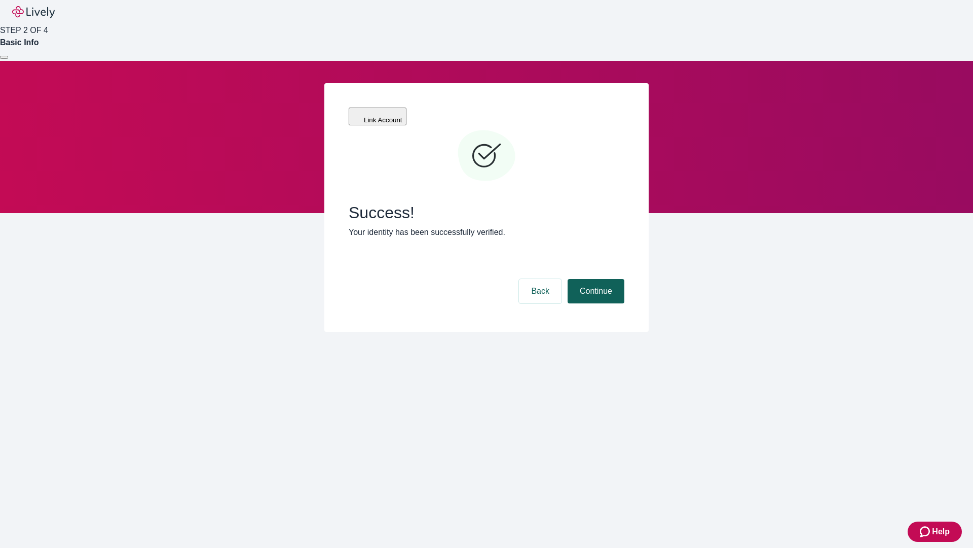 Image resolution: width=973 pixels, height=548 pixels. I want to click on span: Success!, so click(487, 212).